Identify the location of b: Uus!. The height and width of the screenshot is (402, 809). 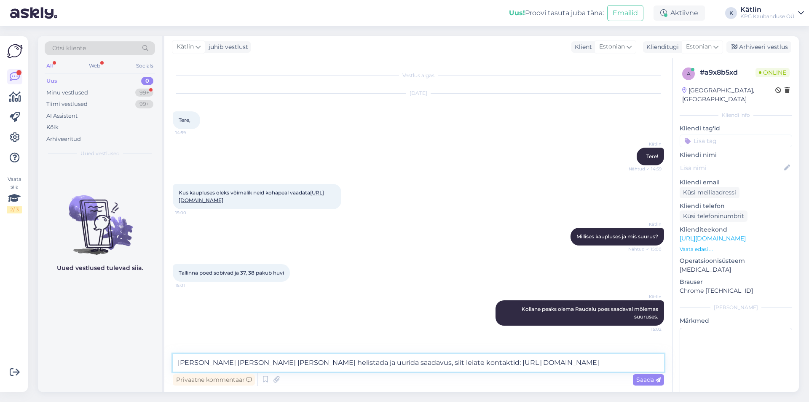
(517, 13).